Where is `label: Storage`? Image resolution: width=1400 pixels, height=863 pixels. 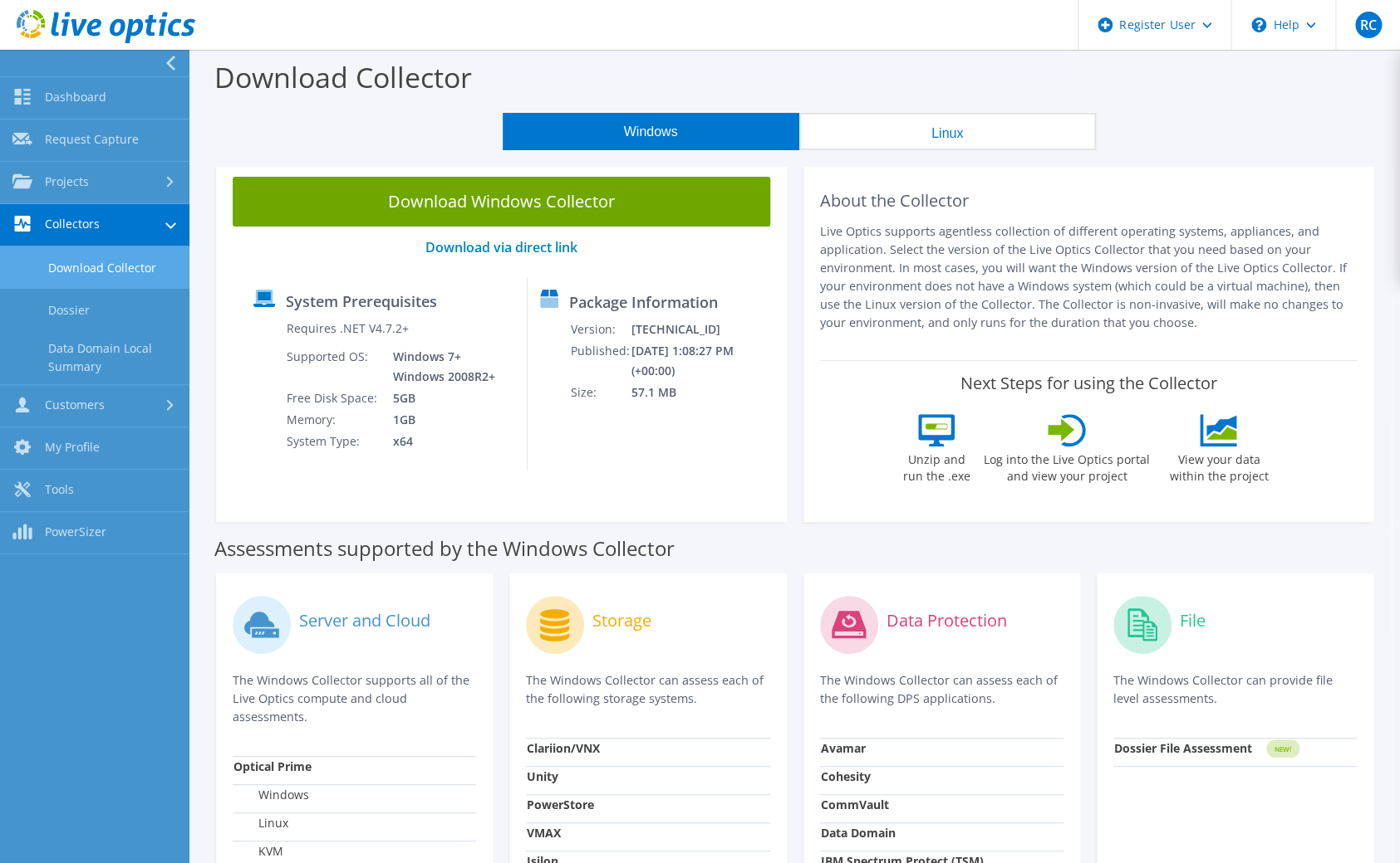
label: Storage is located at coordinates (621, 621).